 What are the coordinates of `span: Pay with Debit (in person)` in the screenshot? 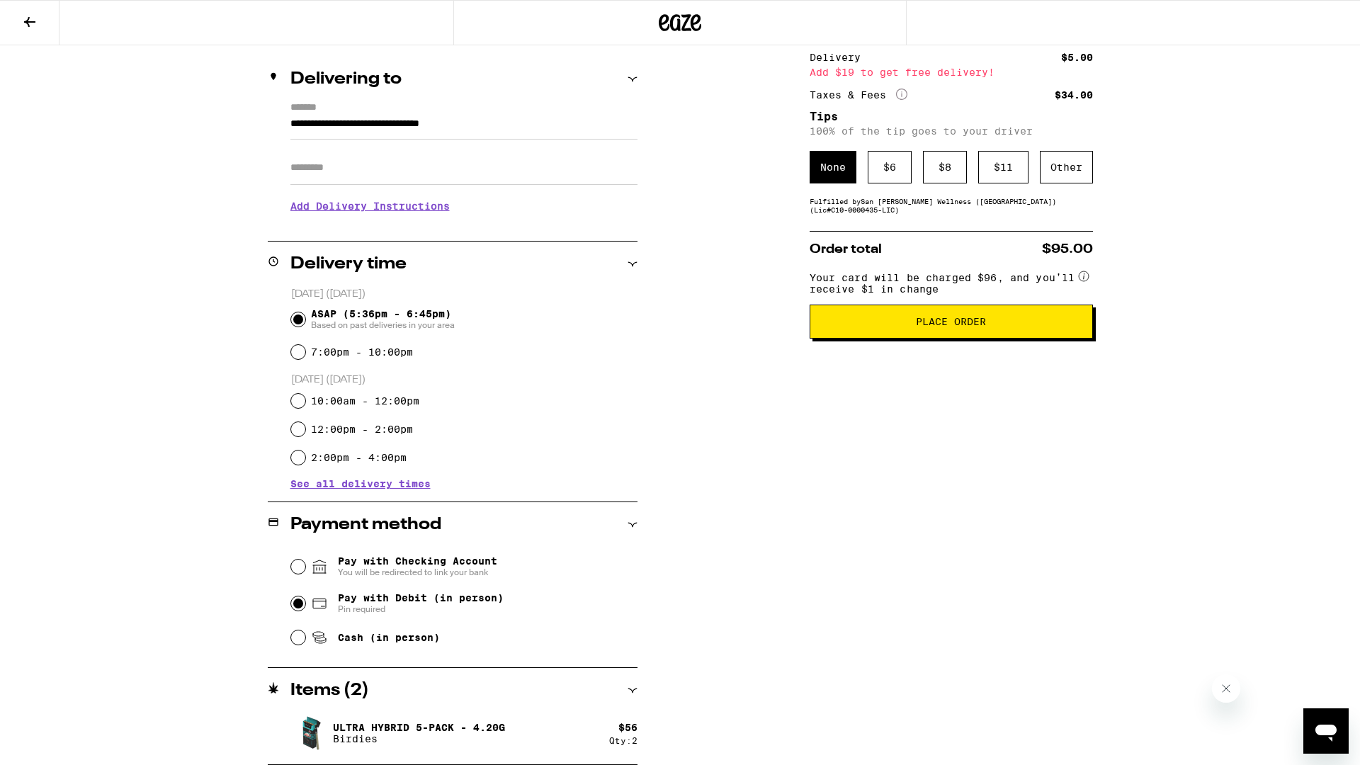 It's located at (421, 598).